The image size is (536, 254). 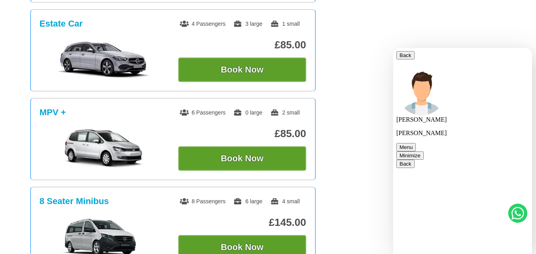 What do you see at coordinates (103, 60) in the screenshot?
I see `img: Estate Car` at bounding box center [103, 60].